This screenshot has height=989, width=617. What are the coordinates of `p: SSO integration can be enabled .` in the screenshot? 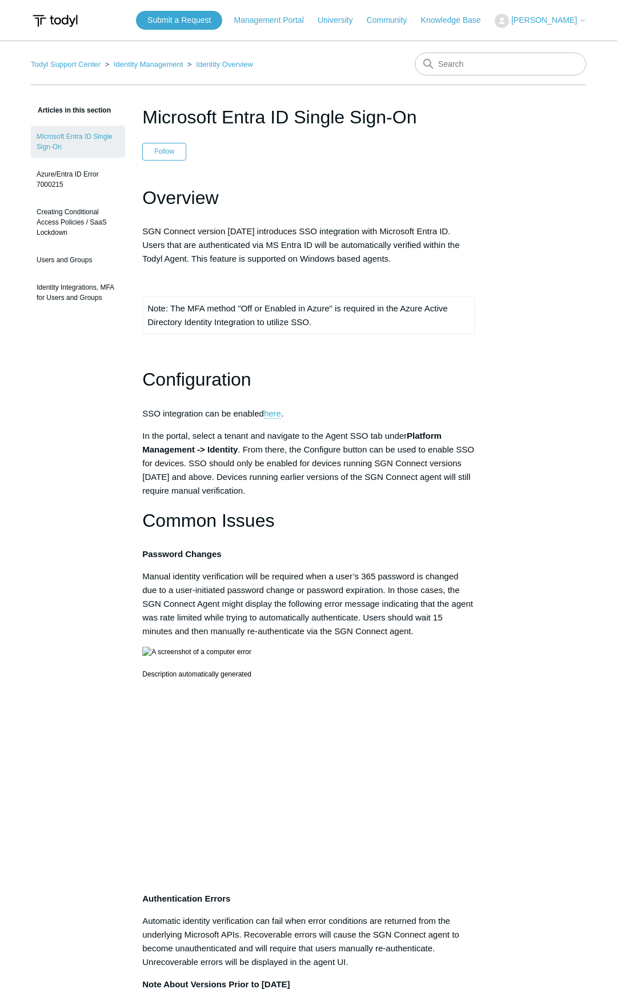 It's located at (308, 414).